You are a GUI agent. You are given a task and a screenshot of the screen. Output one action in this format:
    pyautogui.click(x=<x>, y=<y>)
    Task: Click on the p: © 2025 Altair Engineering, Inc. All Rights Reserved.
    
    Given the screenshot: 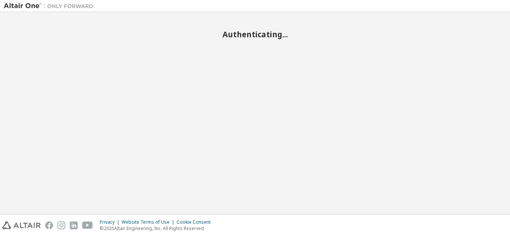 What is the action you would take?
    pyautogui.click(x=157, y=229)
    